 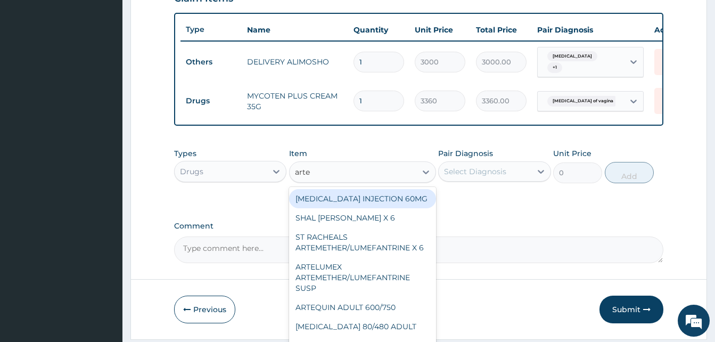 I want to click on label: Pair Diagnosis, so click(x=465, y=153).